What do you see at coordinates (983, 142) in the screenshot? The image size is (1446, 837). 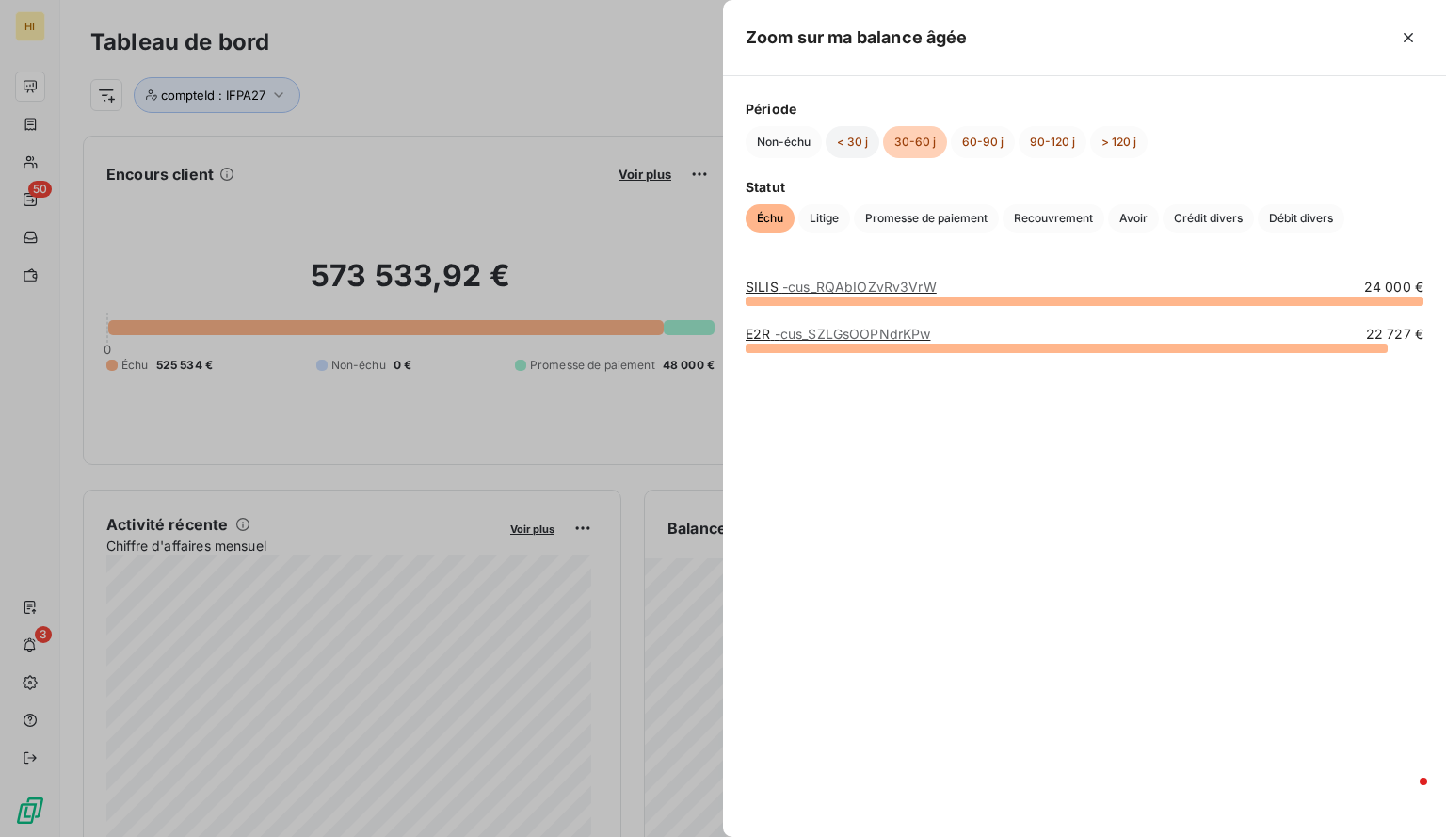 I see `button: 60-90 j` at bounding box center [983, 142].